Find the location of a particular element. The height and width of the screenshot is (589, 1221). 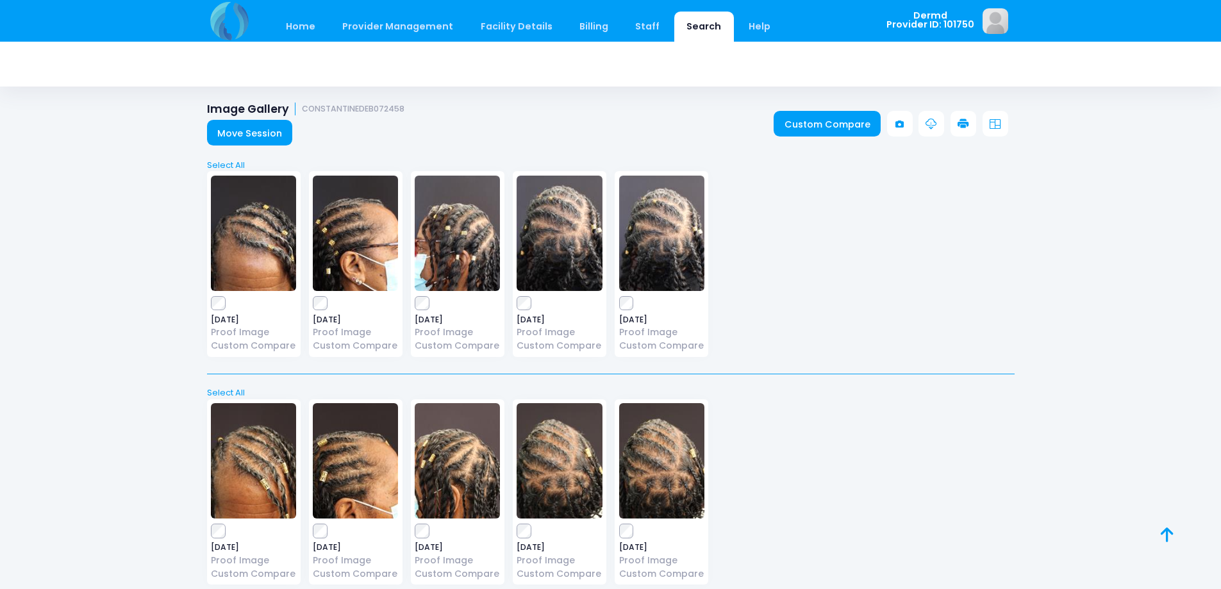

a: Provider Management is located at coordinates (398, 26).